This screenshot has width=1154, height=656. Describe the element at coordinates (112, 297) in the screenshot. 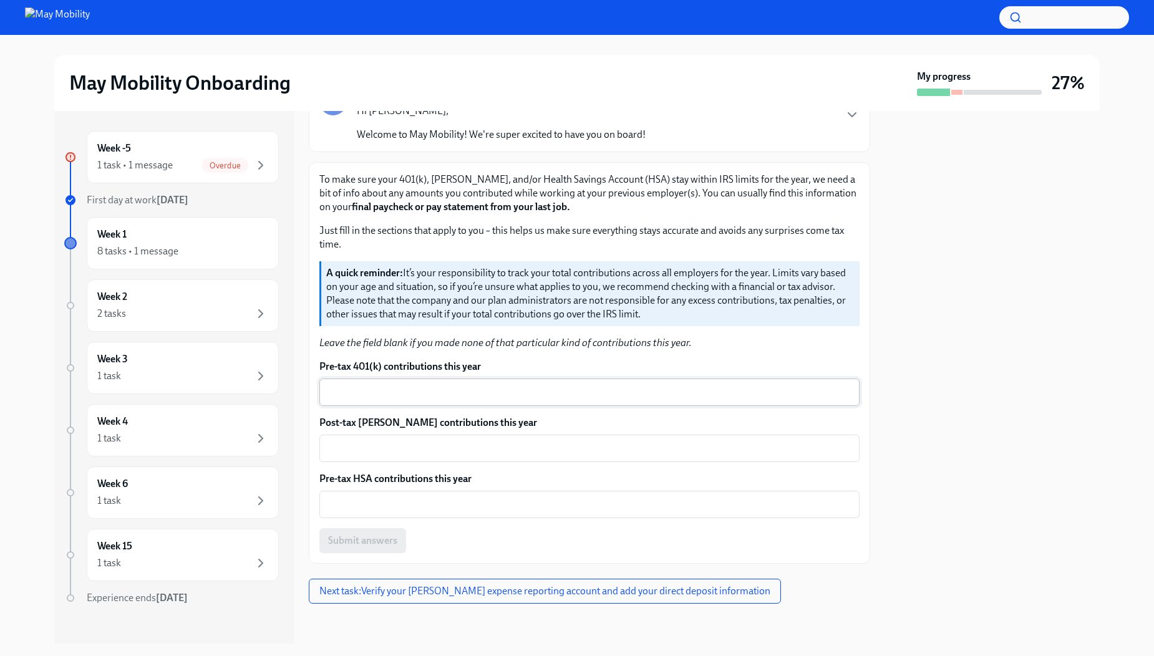

I see `h6: Week 2` at that location.